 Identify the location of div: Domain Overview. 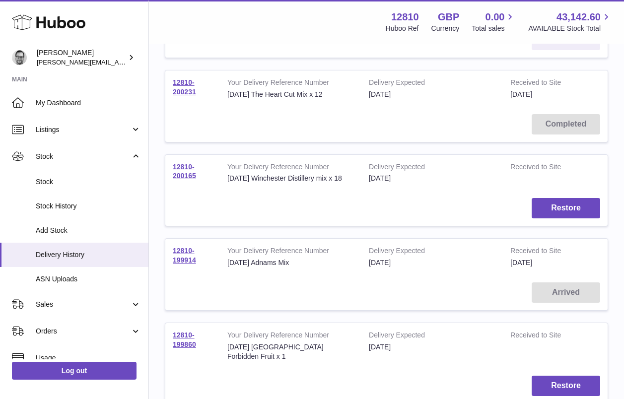
(63, 62).